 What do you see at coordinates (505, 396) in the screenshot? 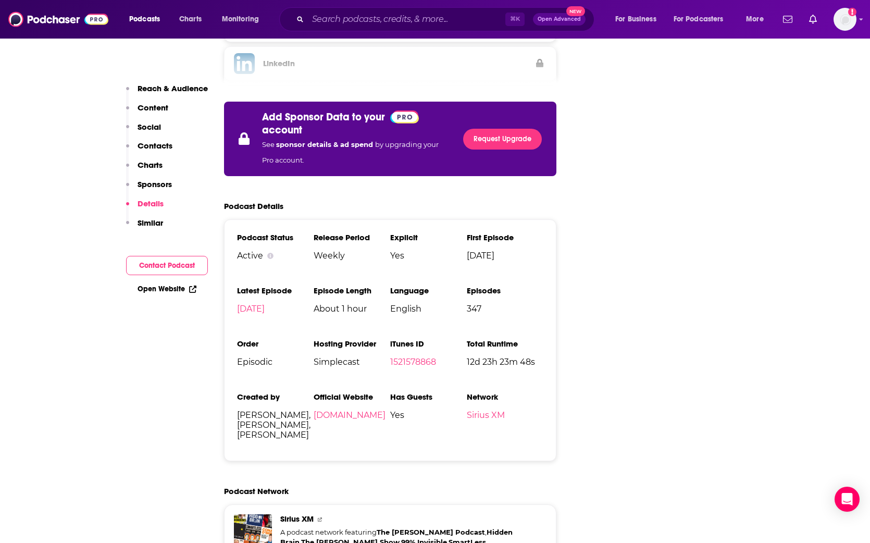
I see `h3: Network` at bounding box center [505, 396].